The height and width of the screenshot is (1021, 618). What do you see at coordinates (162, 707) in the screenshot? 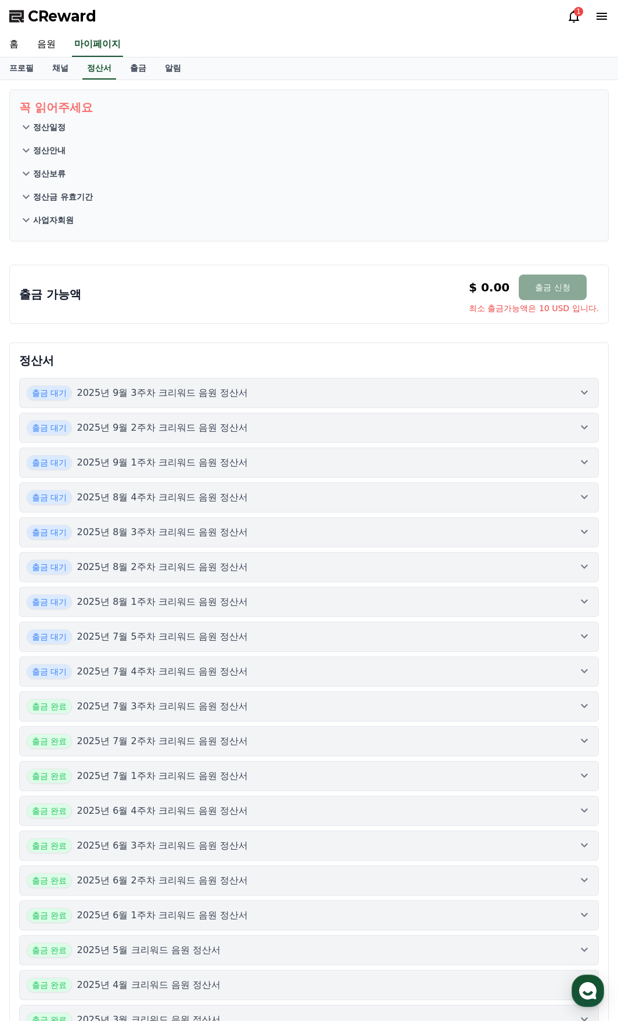
I see `p: 2025년 7월 3주차 크리워드 음원 정산서` at bounding box center [162, 707].